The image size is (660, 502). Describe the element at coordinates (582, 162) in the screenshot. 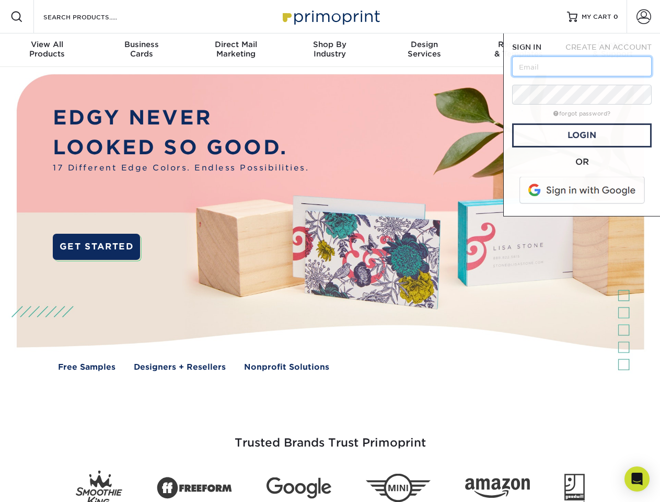

I see `div: OR` at that location.